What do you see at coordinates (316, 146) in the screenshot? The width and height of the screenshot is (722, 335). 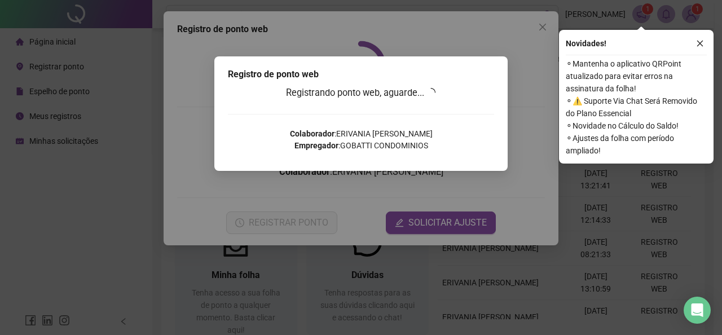 I see `strong: Empregador` at bounding box center [316, 146].